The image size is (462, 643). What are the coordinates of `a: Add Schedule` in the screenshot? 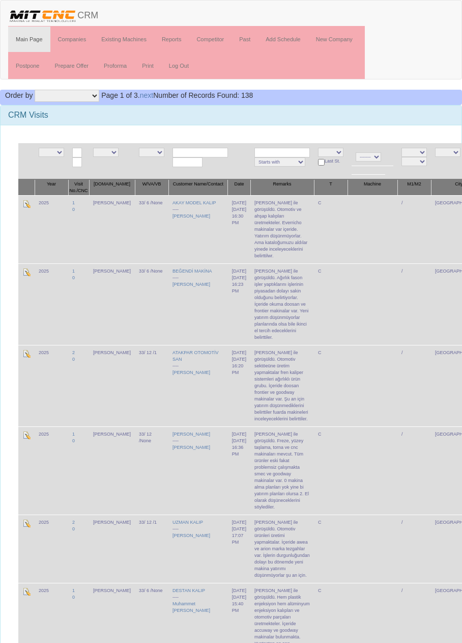 It's located at (283, 39).